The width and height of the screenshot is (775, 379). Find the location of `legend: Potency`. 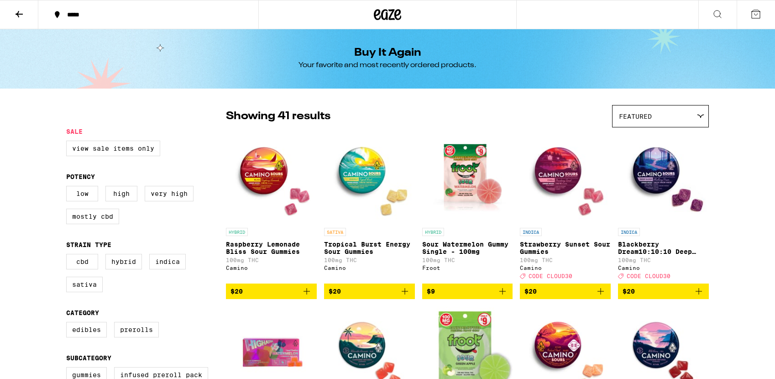

legend: Potency is located at coordinates (80, 177).